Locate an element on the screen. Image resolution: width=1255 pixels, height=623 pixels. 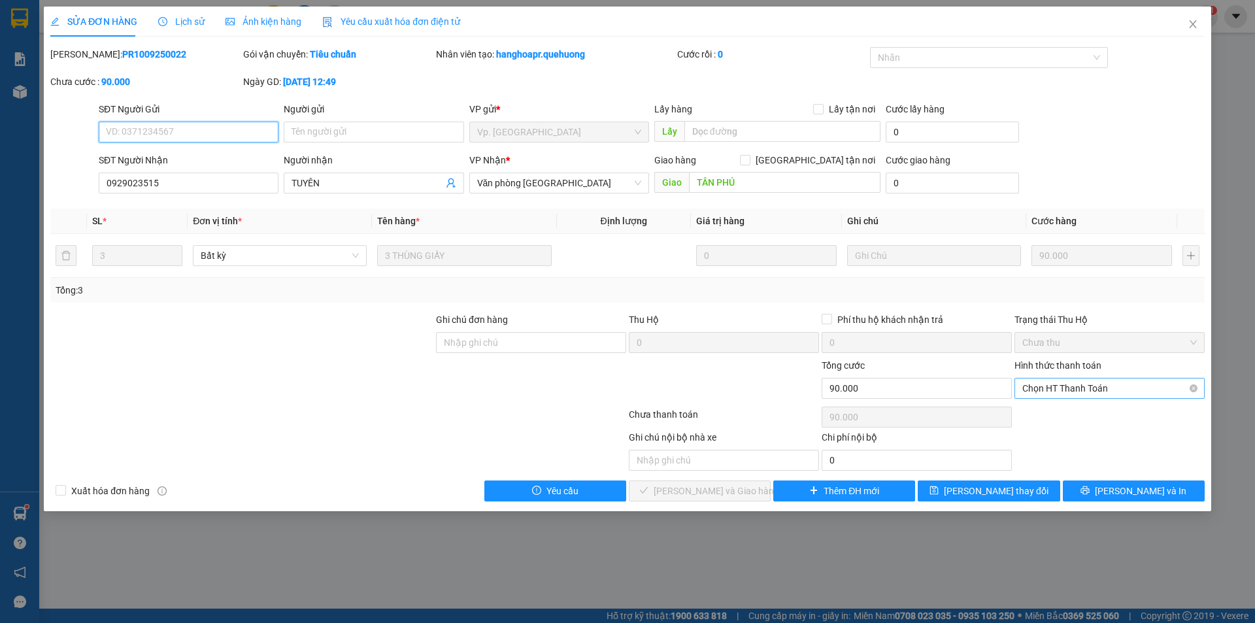
div: SĐT Người Nhận is located at coordinates (188, 160).